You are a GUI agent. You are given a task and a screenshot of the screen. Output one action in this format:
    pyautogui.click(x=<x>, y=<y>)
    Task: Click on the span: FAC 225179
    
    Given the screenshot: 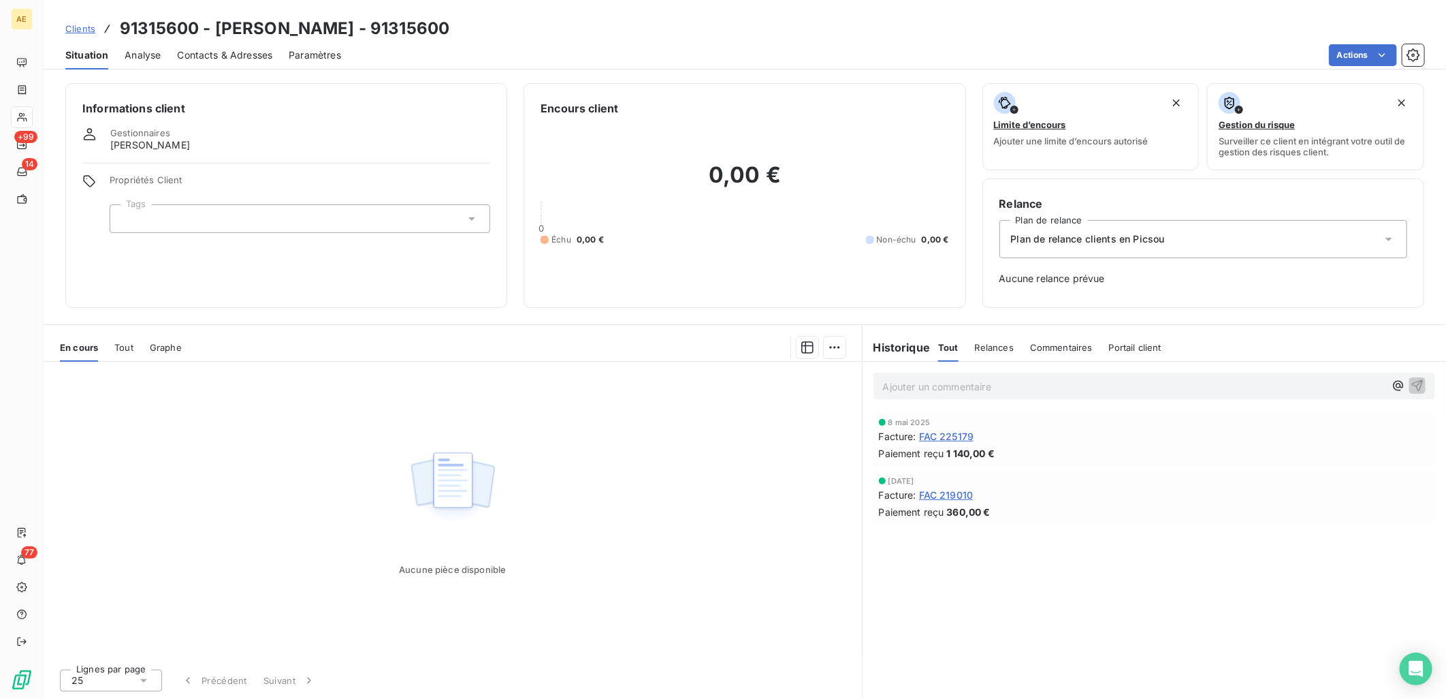 What is the action you would take?
    pyautogui.click(x=946, y=436)
    